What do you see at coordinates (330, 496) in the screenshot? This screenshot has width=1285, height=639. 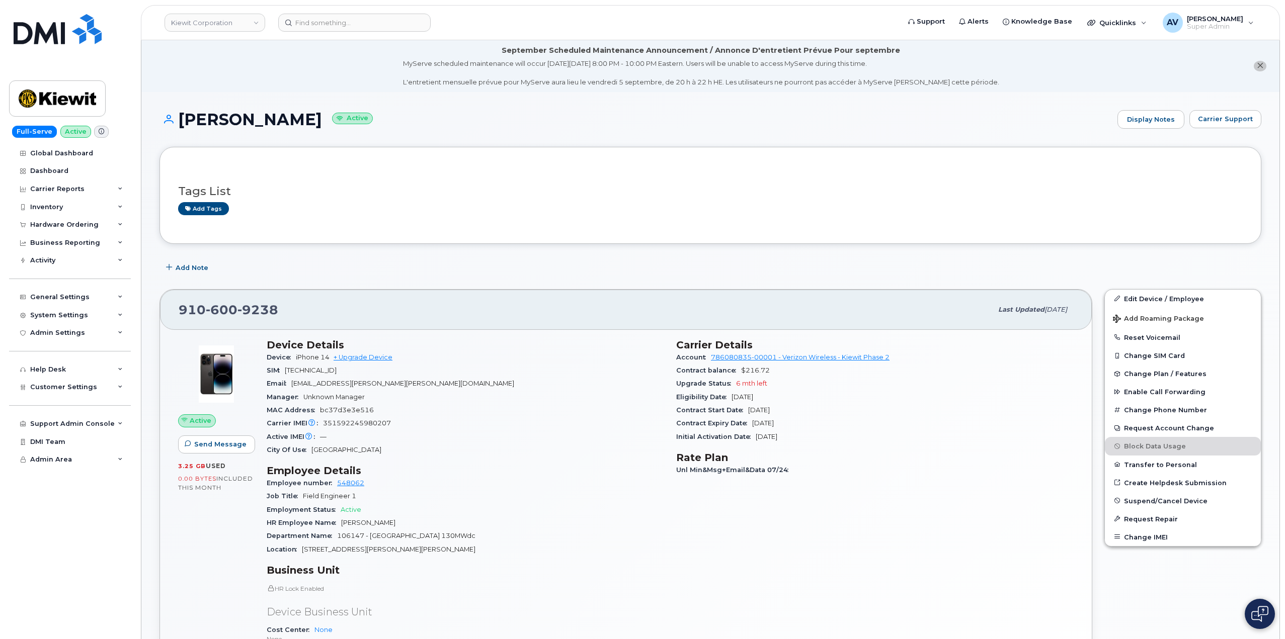 I see `span: Field Engineer 1` at bounding box center [330, 496].